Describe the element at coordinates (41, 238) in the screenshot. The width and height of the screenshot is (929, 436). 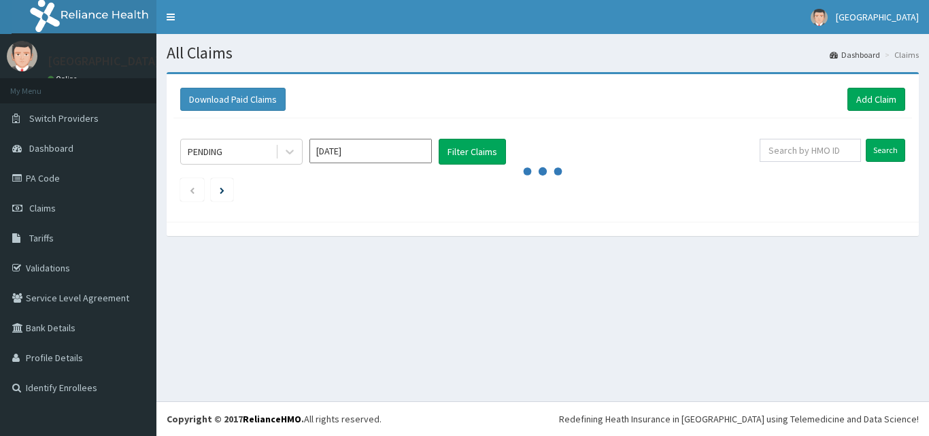
I see `span: Tariffs` at that location.